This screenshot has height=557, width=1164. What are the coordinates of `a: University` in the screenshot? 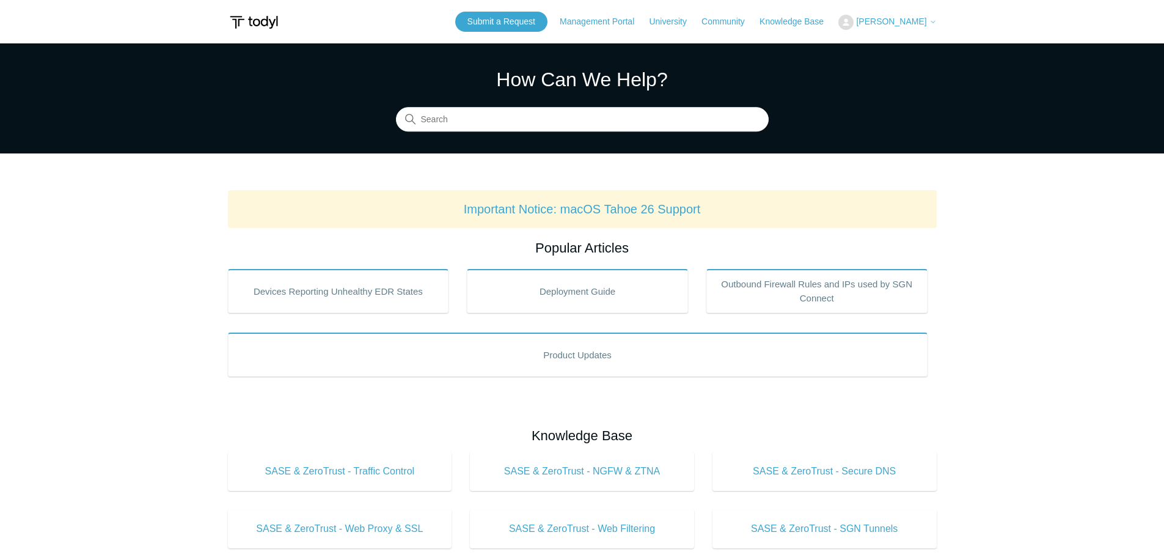 It's located at (673, 21).